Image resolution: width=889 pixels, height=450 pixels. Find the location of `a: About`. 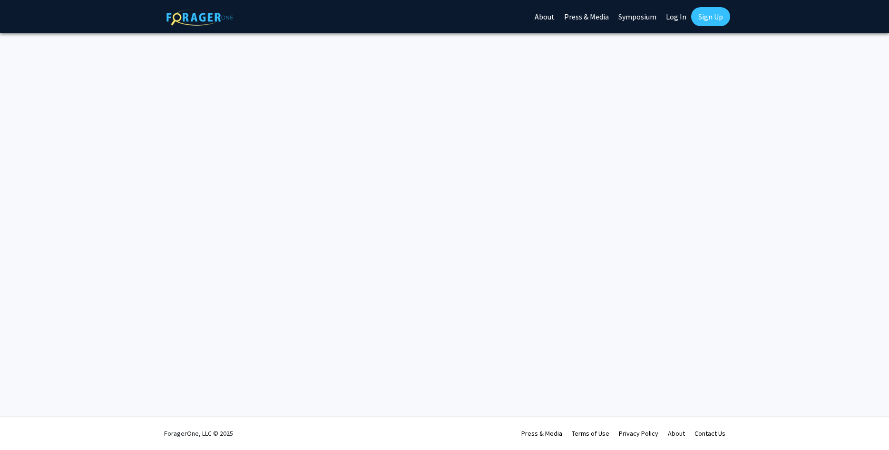

a: About is located at coordinates (676, 434).